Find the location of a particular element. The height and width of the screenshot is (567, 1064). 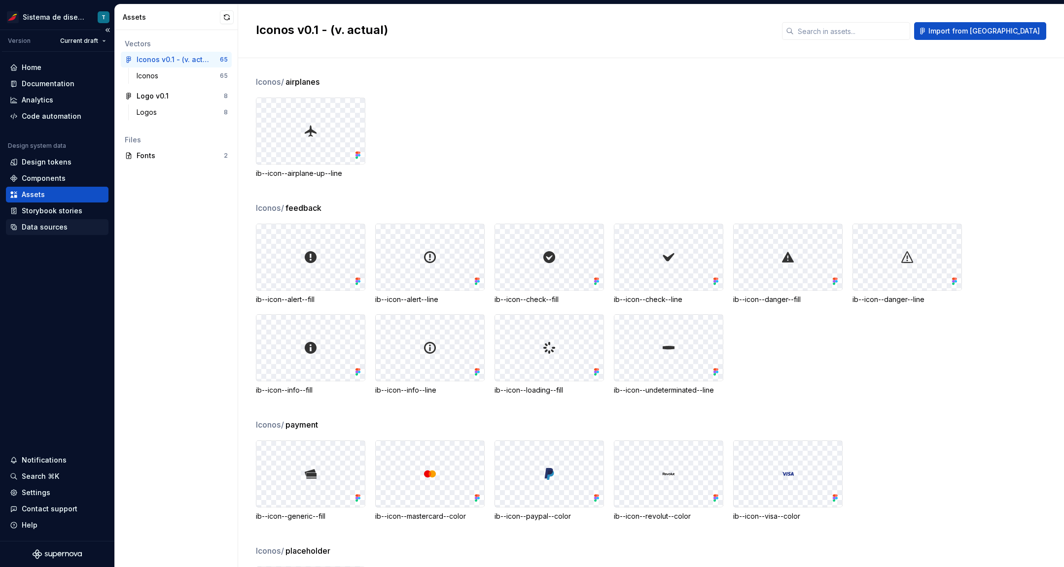

button: Sistema de diseño IberiaT is located at coordinates (57, 17).